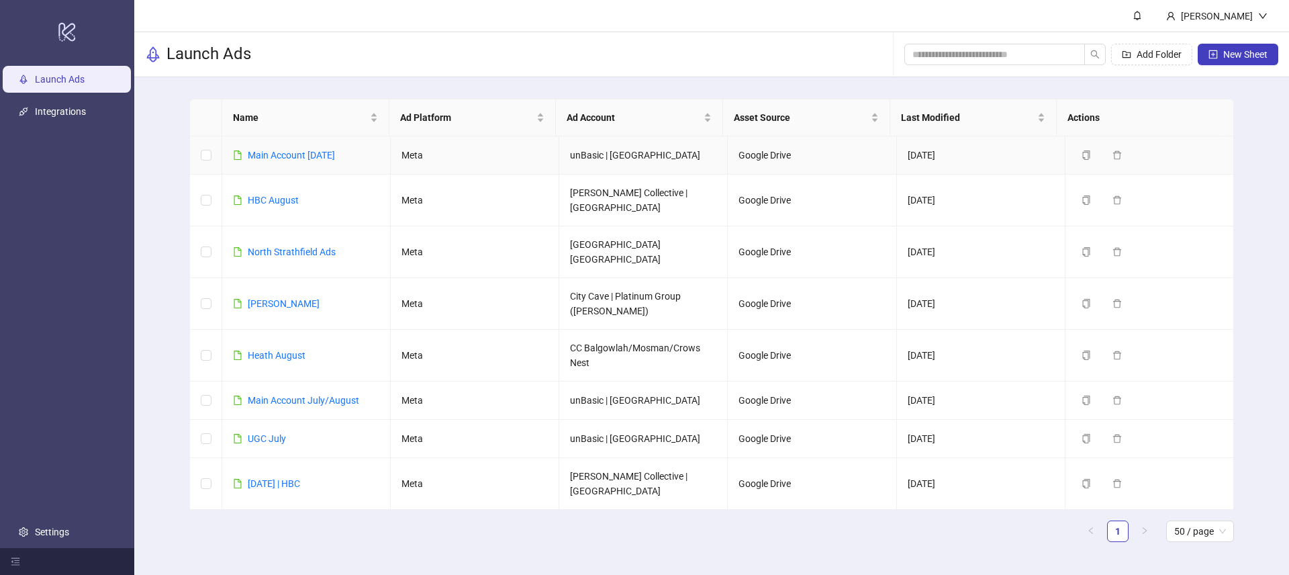 This screenshot has height=575, width=1289. I want to click on a: Heath August, so click(277, 355).